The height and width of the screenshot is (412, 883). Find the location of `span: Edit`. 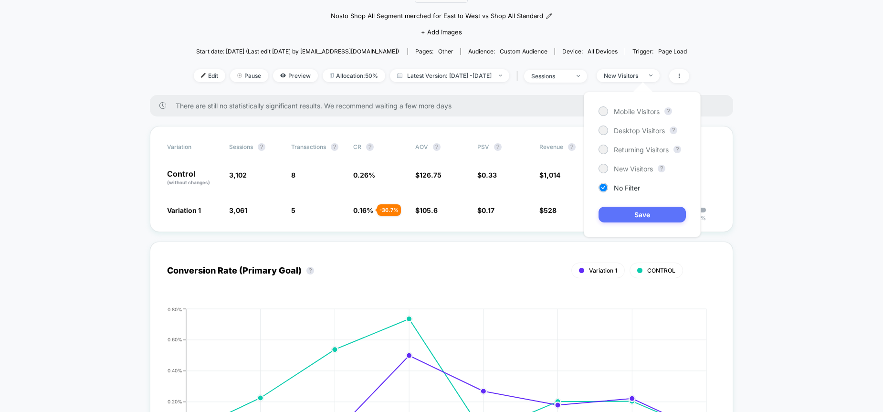

span: Edit is located at coordinates (209, 75).